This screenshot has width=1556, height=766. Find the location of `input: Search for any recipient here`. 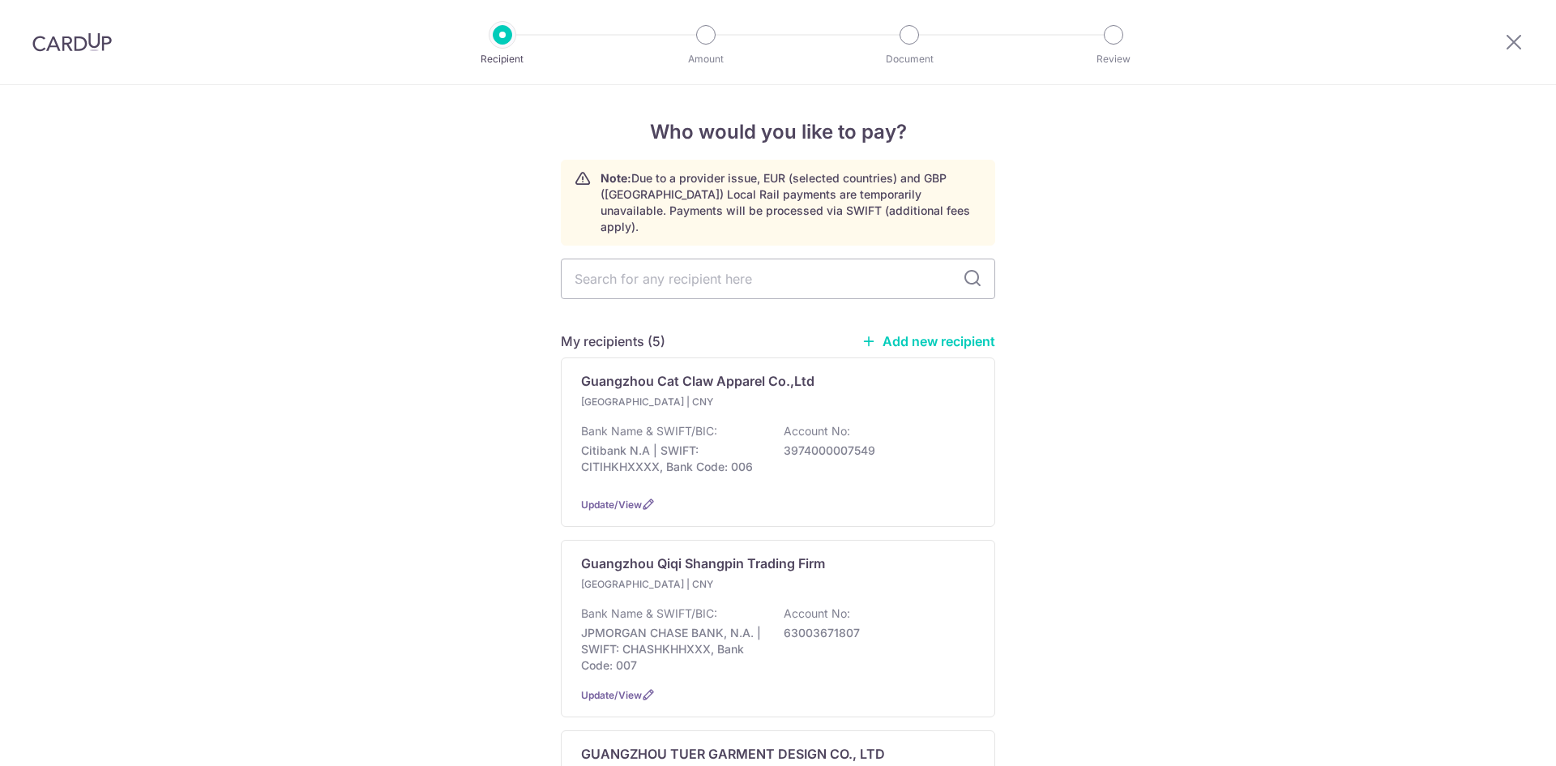

input: Search for any recipient here is located at coordinates (778, 279).